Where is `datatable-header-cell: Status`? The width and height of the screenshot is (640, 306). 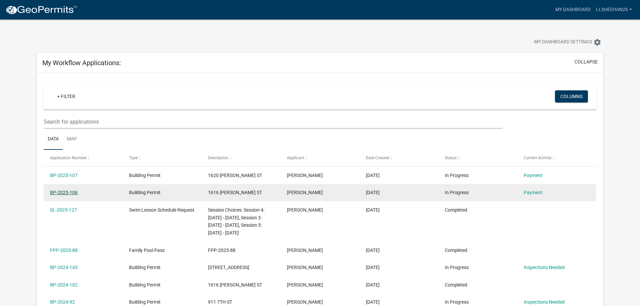
datatable-header-cell: Status is located at coordinates (477, 158).